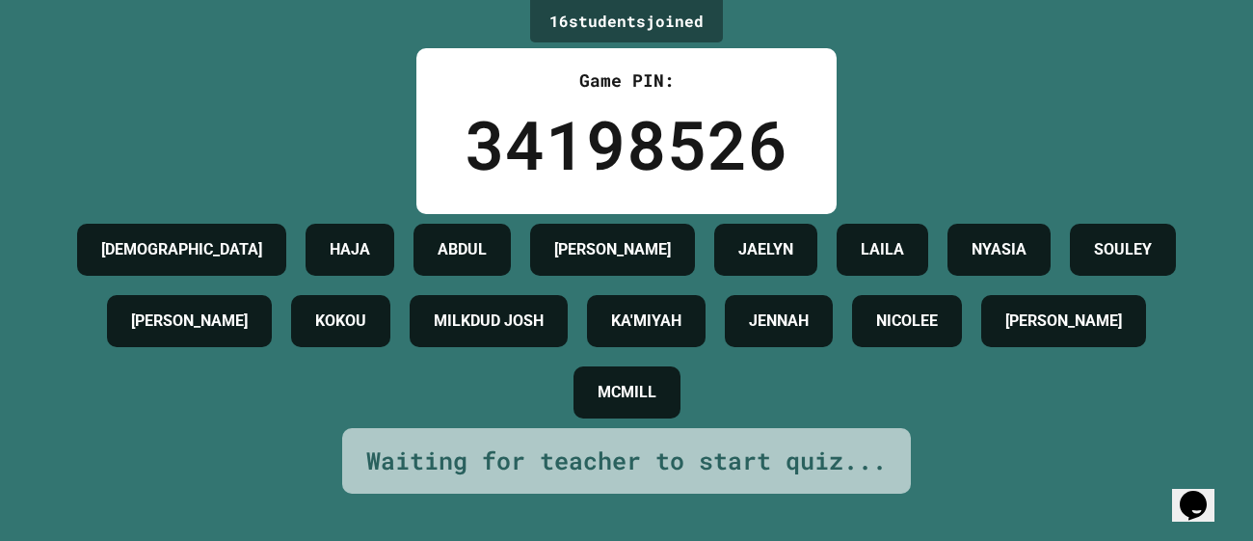  Describe the element at coordinates (998, 250) in the screenshot. I see `h4: NYASIA` at that location.